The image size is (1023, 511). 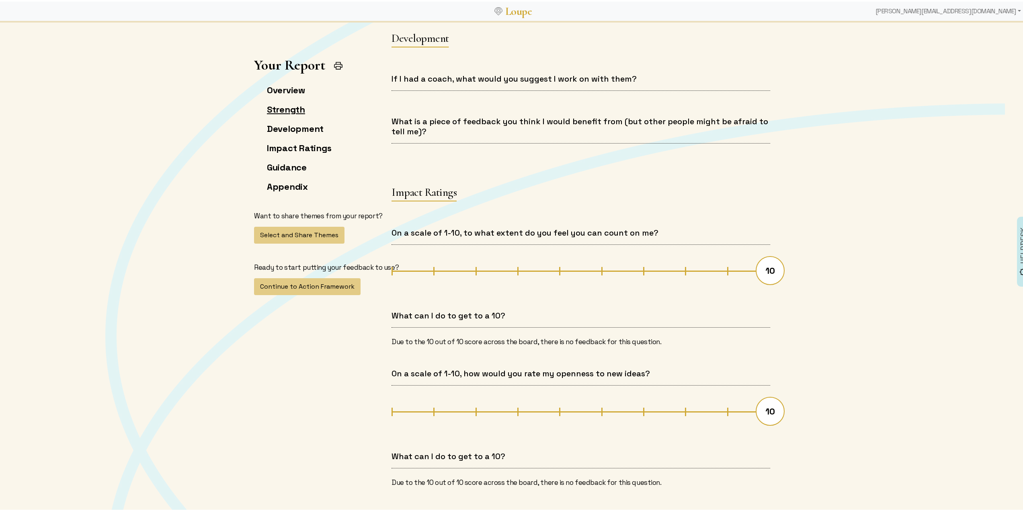 What do you see at coordinates (338, 64) in the screenshot?
I see `button: Print Report` at bounding box center [338, 64].